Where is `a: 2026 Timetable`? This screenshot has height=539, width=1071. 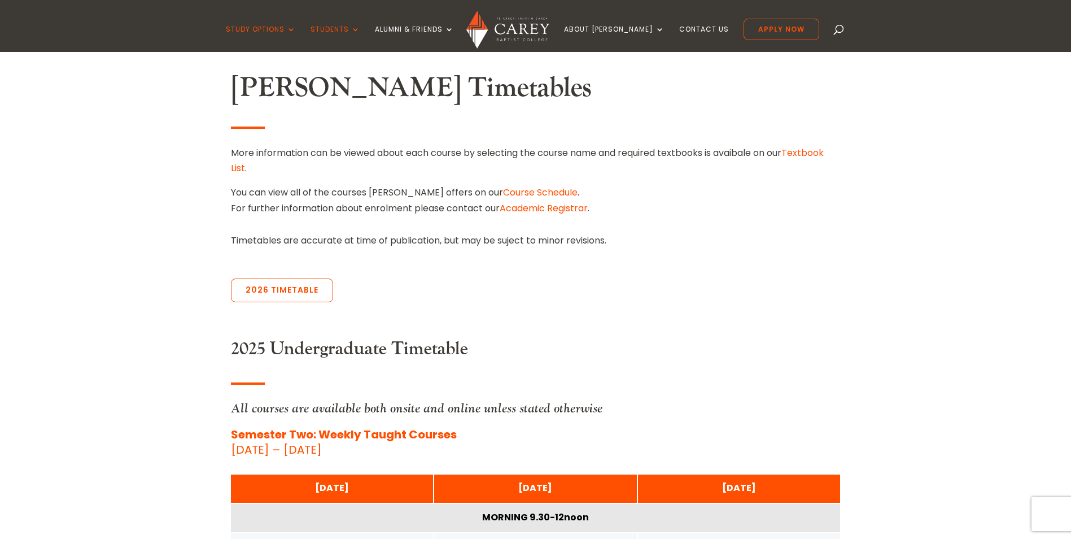 a: 2026 Timetable is located at coordinates (282, 290).